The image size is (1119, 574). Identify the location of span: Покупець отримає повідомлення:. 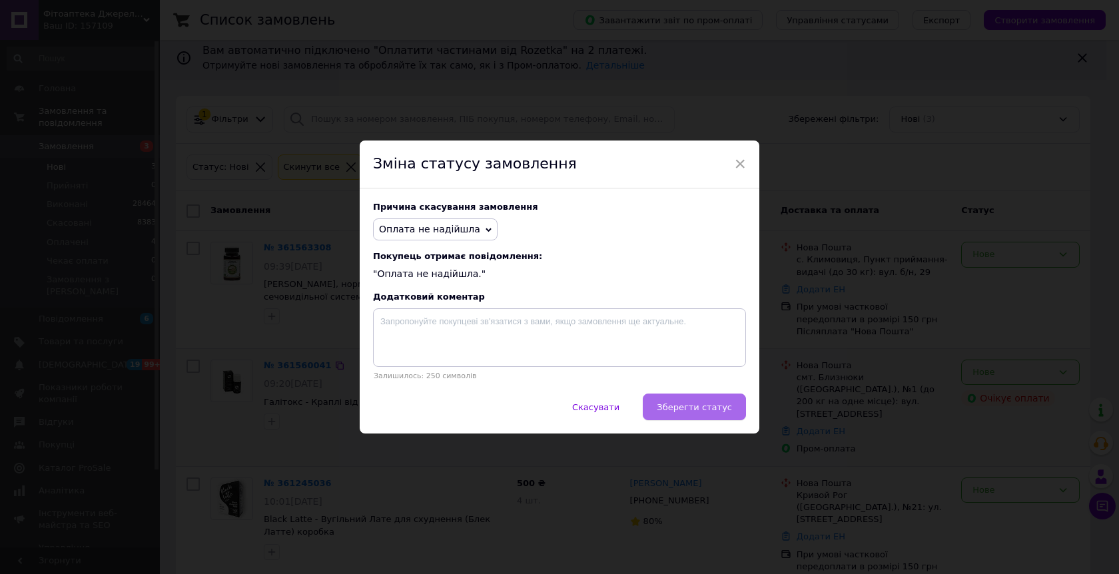
(559, 256).